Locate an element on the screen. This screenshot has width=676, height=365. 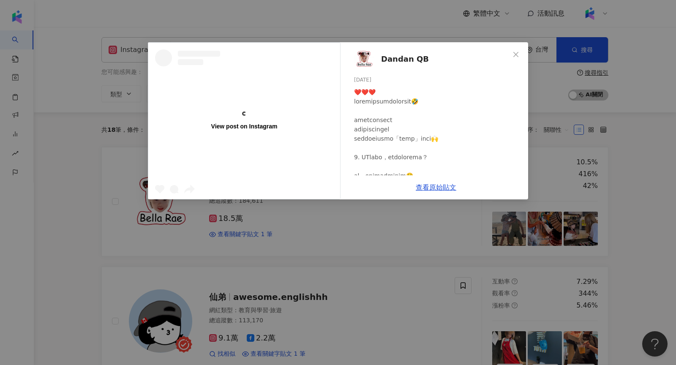
span: close is located at coordinates (516, 55).